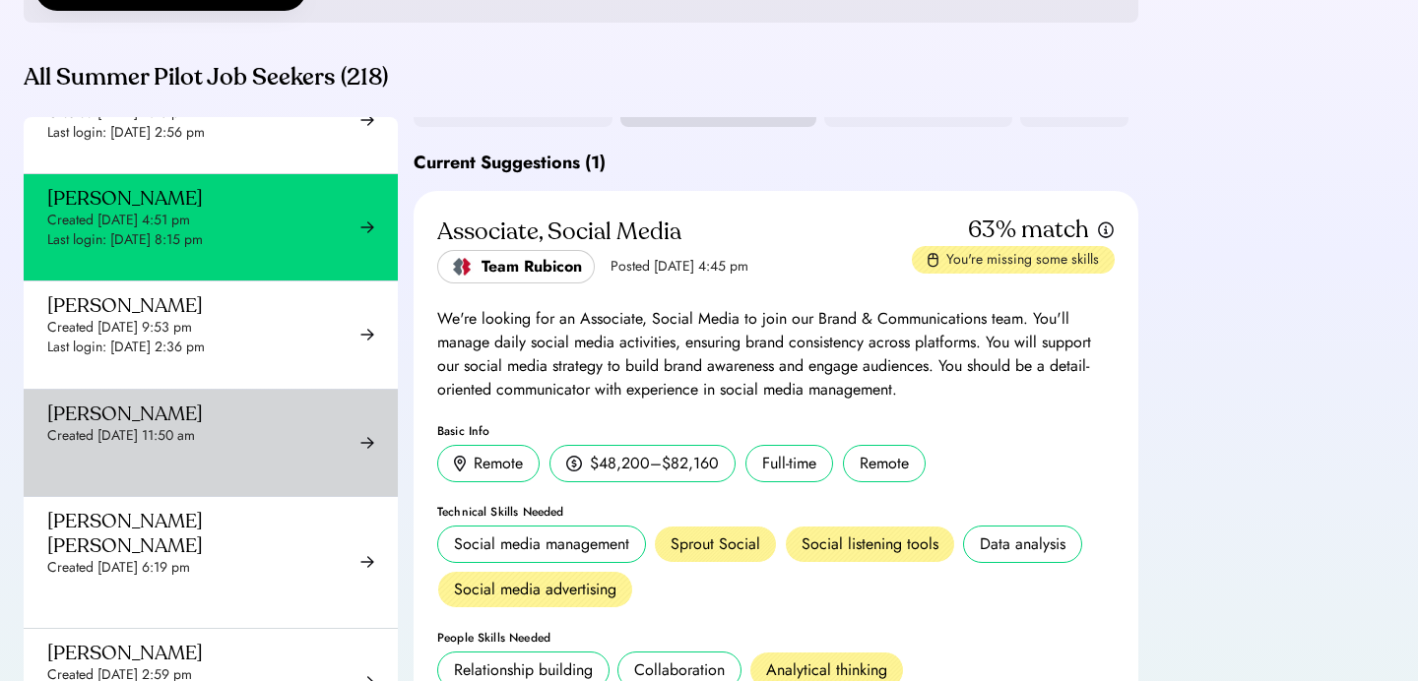 This screenshot has width=1418, height=681. I want to click on img: location.svg, so click(460, 464).